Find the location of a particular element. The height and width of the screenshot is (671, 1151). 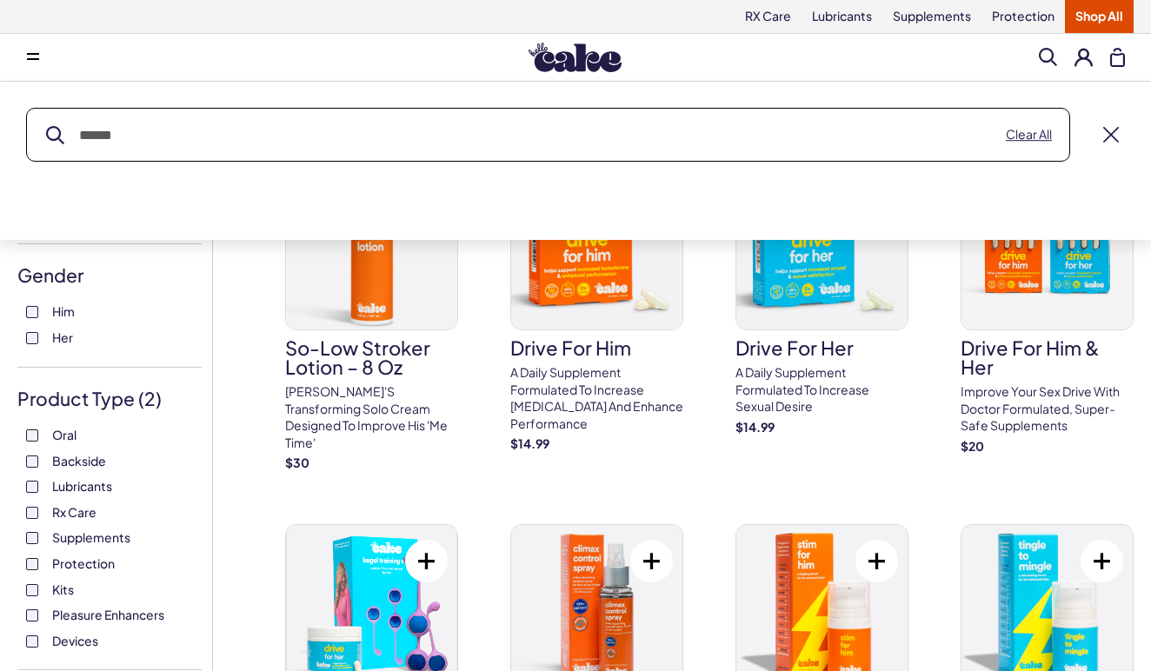

img: drive for him is located at coordinates (596, 244).